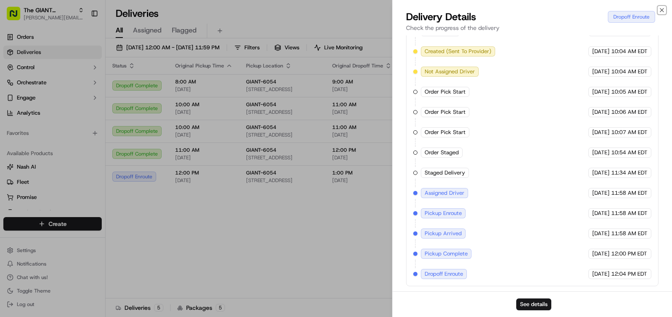 The height and width of the screenshot is (317, 672). I want to click on p: Welcome 👋, so click(81, 40).